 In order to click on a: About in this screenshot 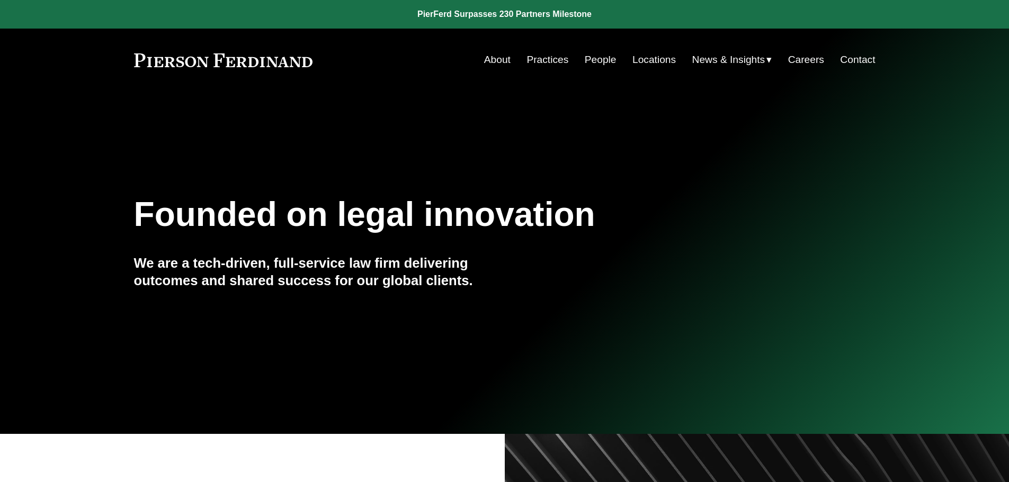, I will do `click(497, 60)`.